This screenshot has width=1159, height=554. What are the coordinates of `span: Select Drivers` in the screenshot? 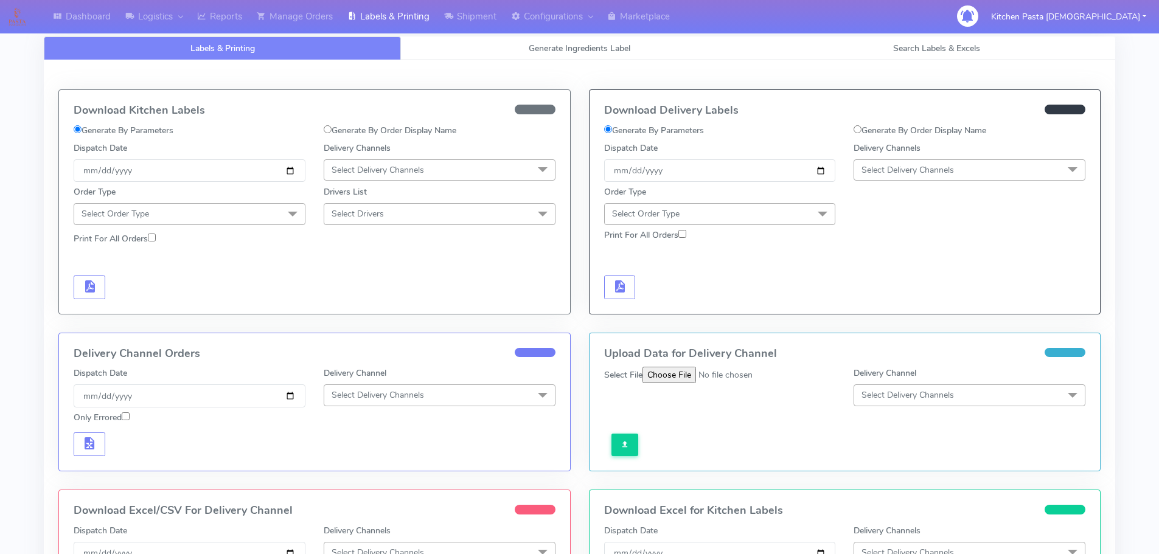 It's located at (358, 214).